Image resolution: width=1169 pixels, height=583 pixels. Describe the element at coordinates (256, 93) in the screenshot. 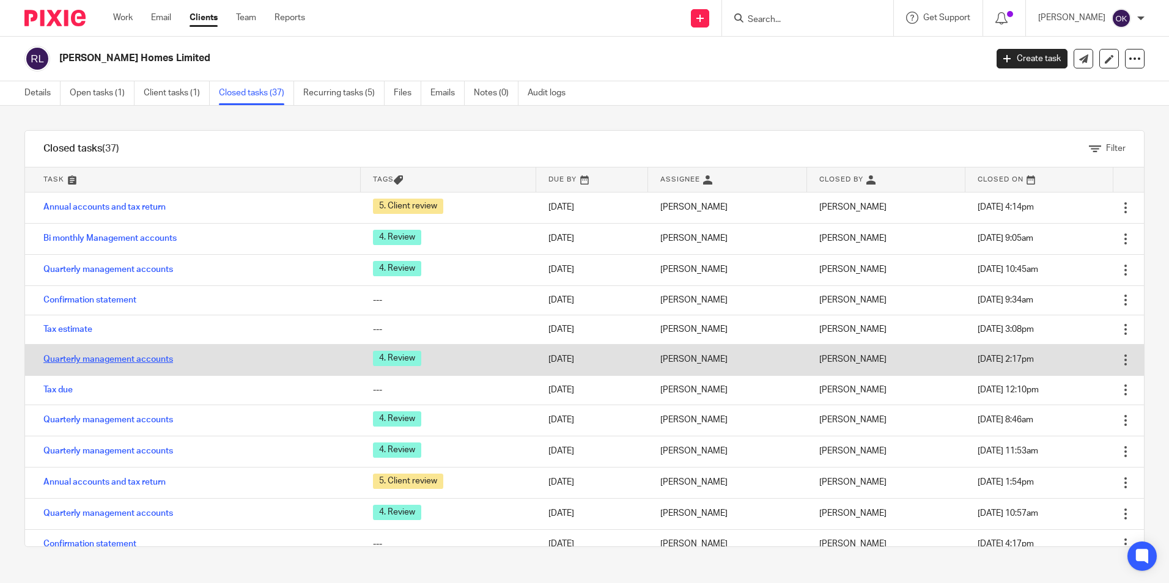

I see `a: Closed tasks (37)` at that location.